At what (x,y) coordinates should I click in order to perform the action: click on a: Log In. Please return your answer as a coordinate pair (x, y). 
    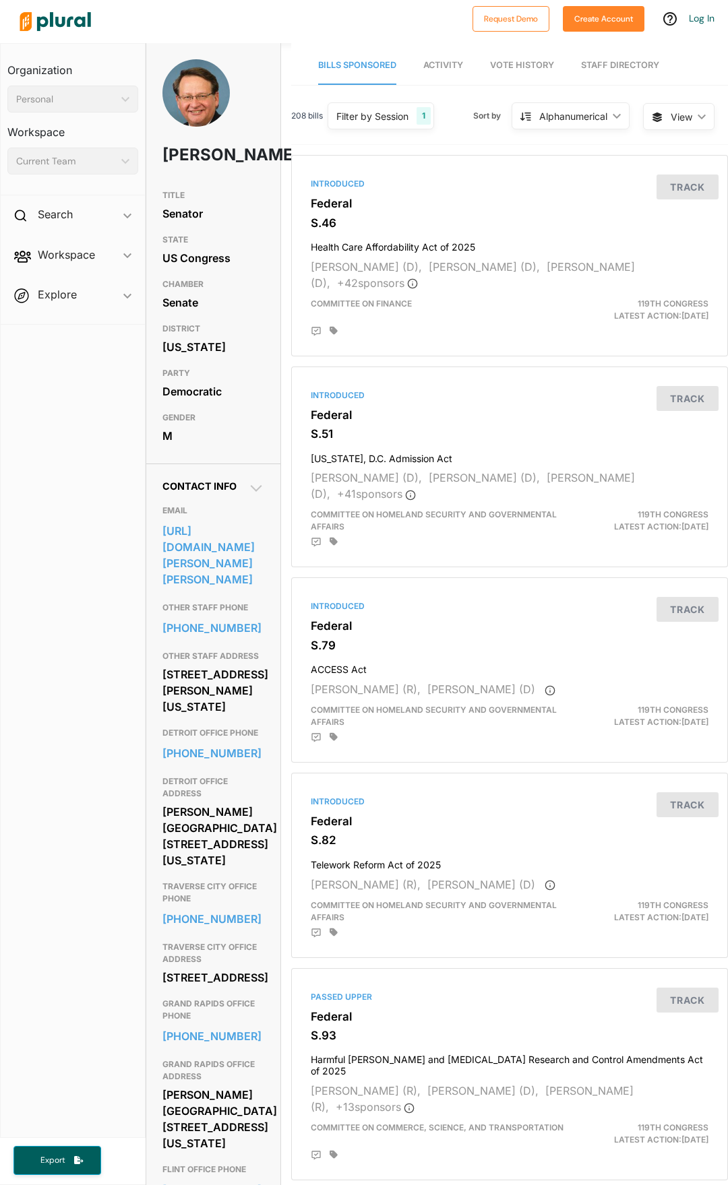
    Looking at the image, I should click on (701, 18).